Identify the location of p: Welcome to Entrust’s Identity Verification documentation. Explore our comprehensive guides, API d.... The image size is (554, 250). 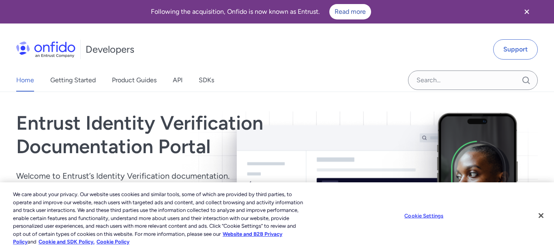
(130, 186).